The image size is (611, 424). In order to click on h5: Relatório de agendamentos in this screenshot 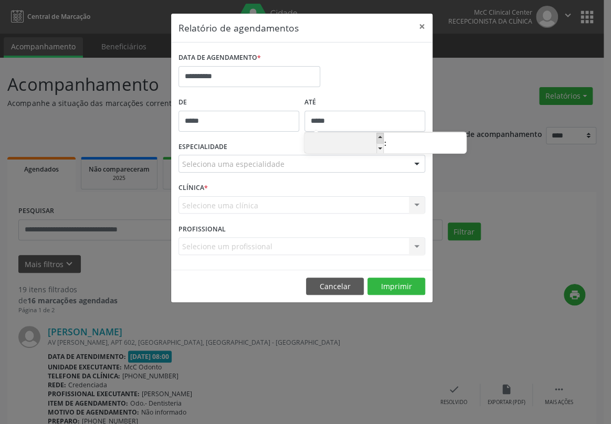, I will do `click(238, 28)`.